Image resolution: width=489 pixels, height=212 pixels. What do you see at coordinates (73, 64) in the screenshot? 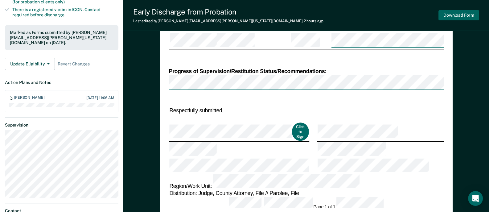
I see `span: Revert Changes` at bounding box center [73, 64].